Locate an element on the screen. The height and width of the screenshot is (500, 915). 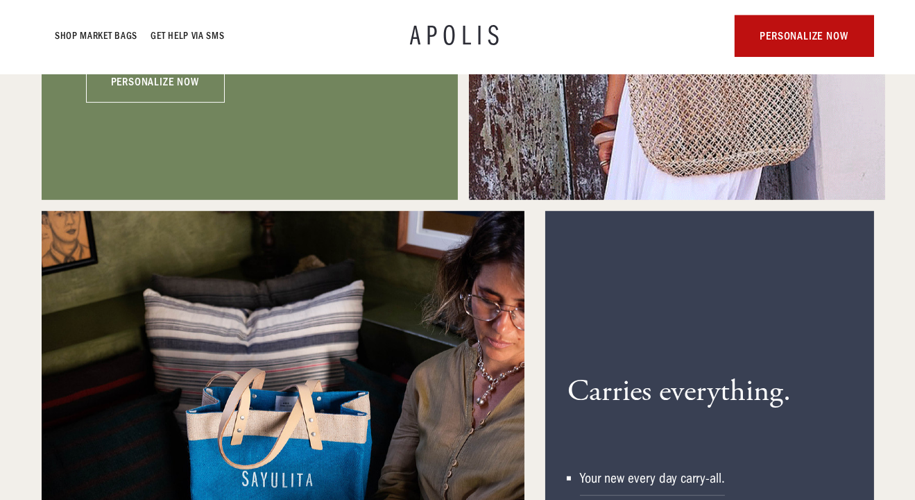
h3: Carries everything. is located at coordinates (679, 391).